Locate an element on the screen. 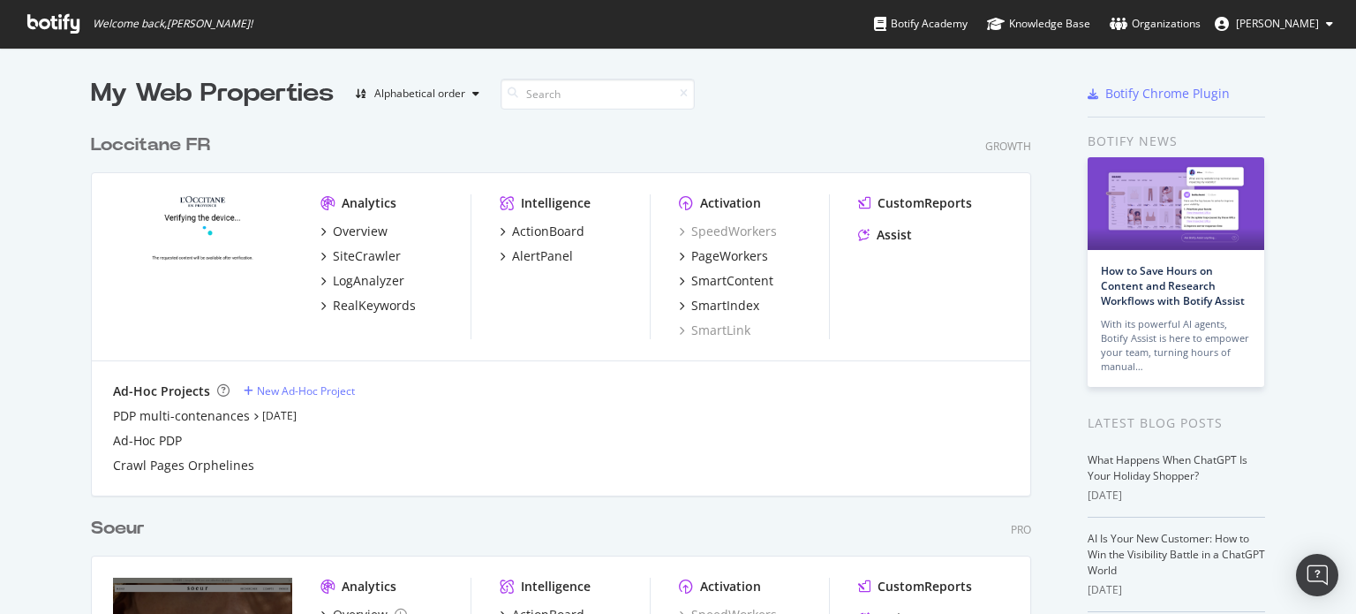 This screenshot has width=1356, height=614. a: PDP multi-contenances is located at coordinates (181, 416).